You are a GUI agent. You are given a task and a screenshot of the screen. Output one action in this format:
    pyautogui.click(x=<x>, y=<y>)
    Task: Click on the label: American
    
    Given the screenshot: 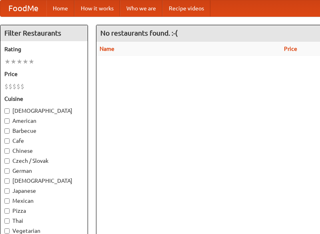 What is the action you would take?
    pyautogui.click(x=44, y=121)
    